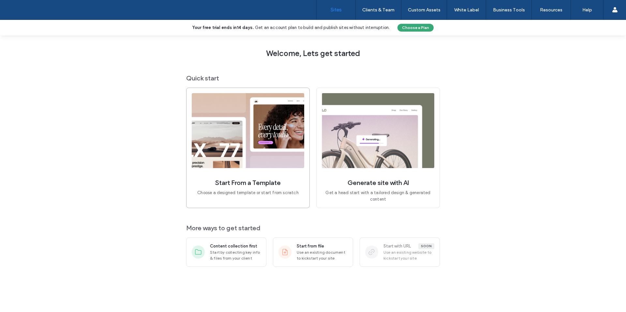 This screenshot has width=626, height=312. I want to click on label: Help, so click(587, 10).